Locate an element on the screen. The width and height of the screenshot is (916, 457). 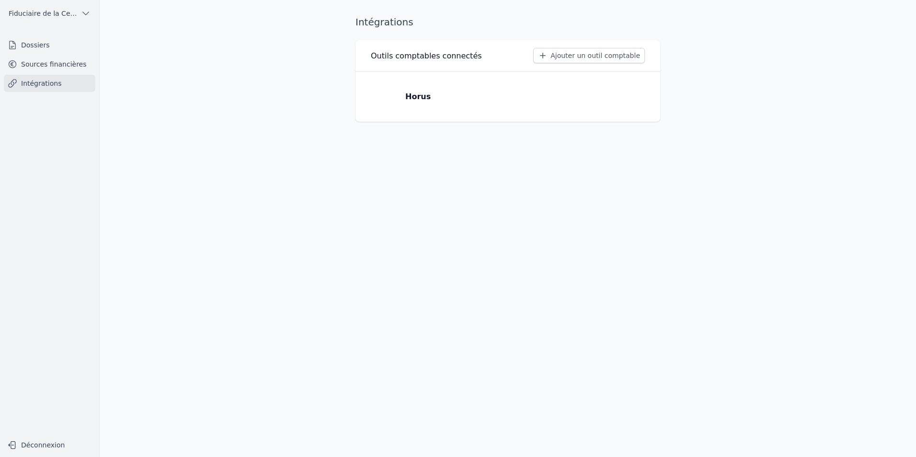
p: Horus is located at coordinates (418, 97).